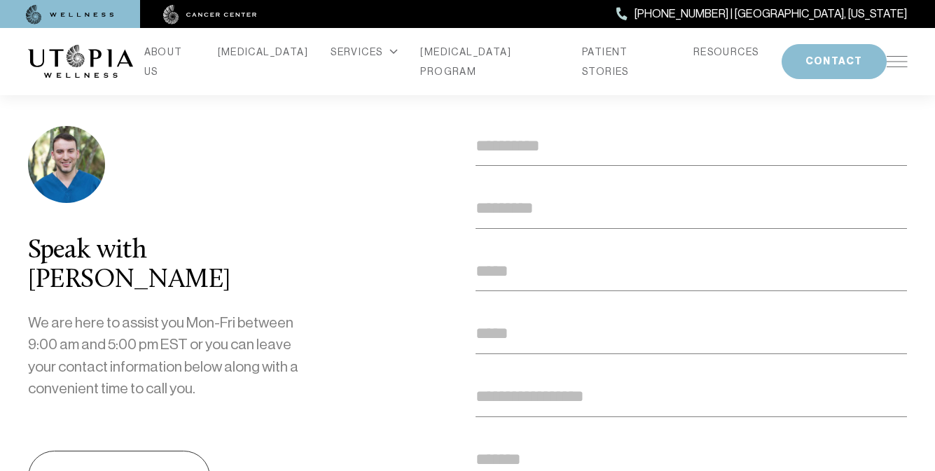 Image resolution: width=935 pixels, height=471 pixels. Describe the element at coordinates (70, 15) in the screenshot. I see `img: wellness` at that location.